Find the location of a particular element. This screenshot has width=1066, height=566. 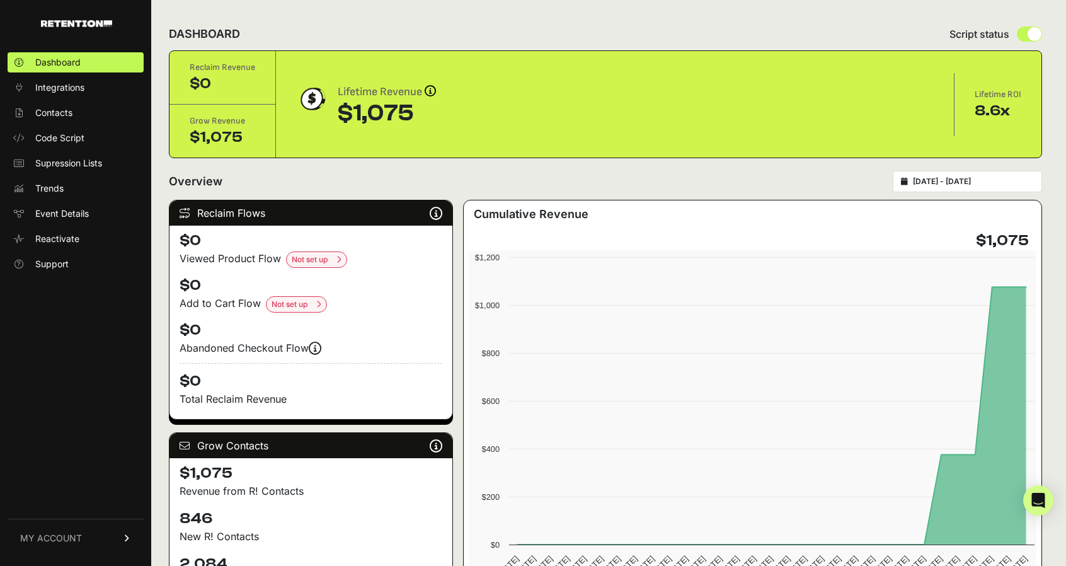

span: Contacts is located at coordinates (54, 113).